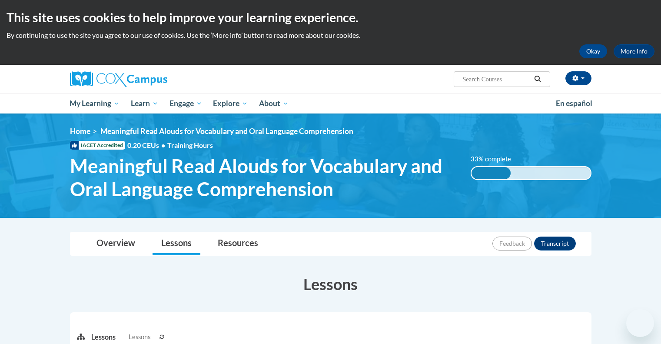 The image size is (661, 344). What do you see at coordinates (238, 243) in the screenshot?
I see `a: Resources` at bounding box center [238, 243].